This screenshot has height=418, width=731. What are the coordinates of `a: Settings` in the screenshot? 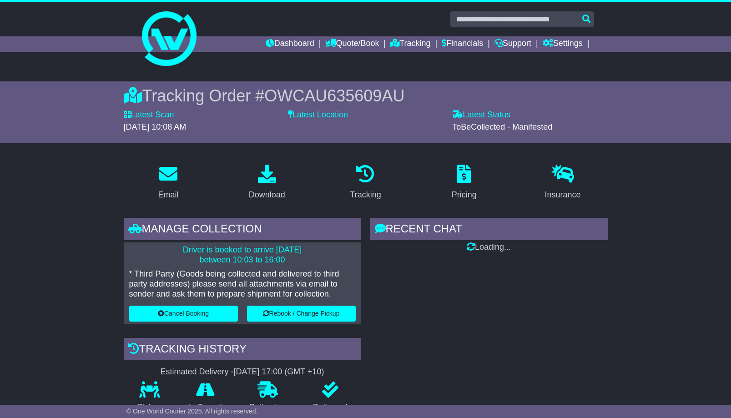 It's located at (562, 44).